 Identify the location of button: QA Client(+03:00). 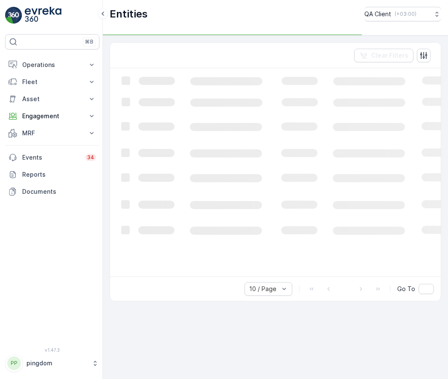
(402, 14).